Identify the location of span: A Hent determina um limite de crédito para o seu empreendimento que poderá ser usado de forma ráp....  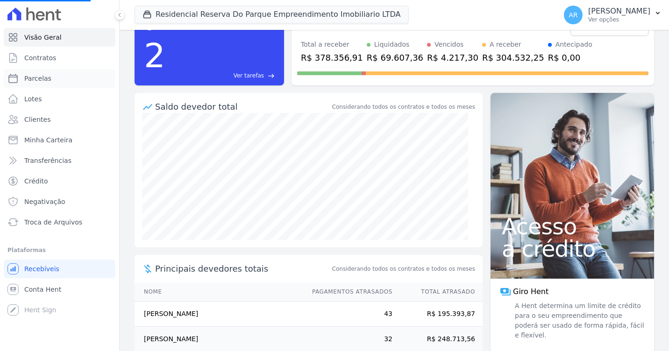
(579, 321).